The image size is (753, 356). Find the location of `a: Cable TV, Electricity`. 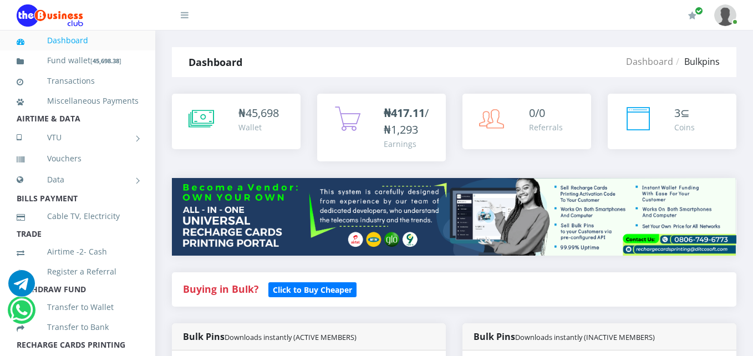

a: Cable TV, Electricity is located at coordinates (78, 216).